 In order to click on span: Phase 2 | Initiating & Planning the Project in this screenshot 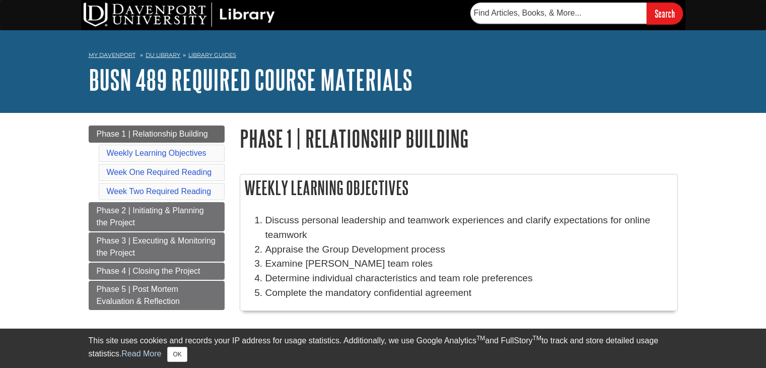, I will do `click(150, 216)`.